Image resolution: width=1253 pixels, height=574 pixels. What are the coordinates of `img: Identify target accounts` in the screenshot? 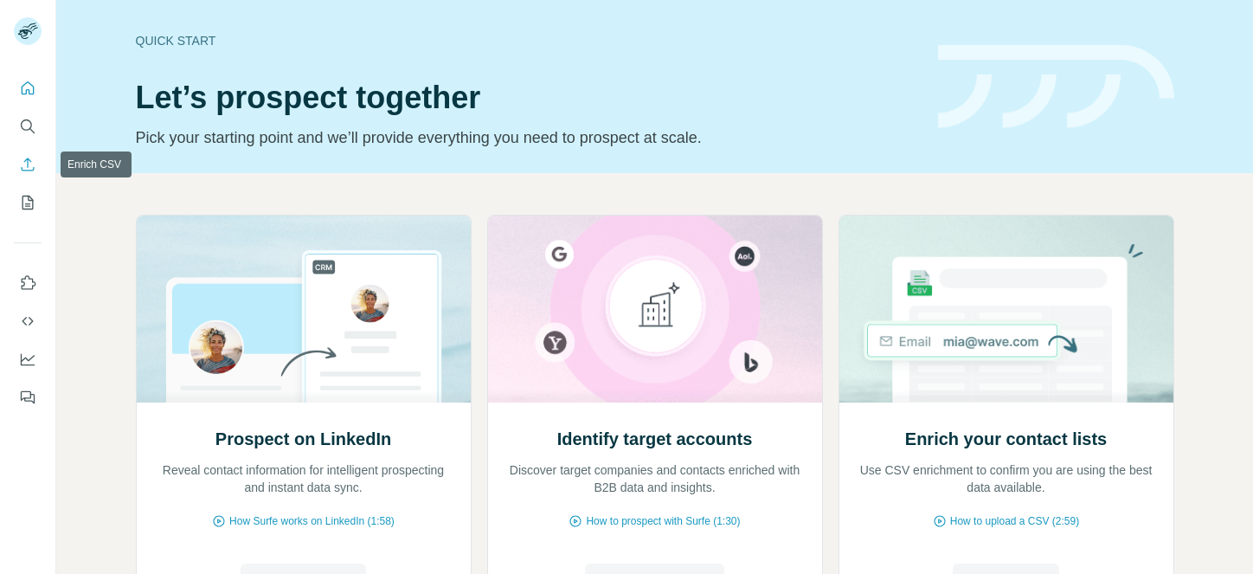 It's located at (655, 309).